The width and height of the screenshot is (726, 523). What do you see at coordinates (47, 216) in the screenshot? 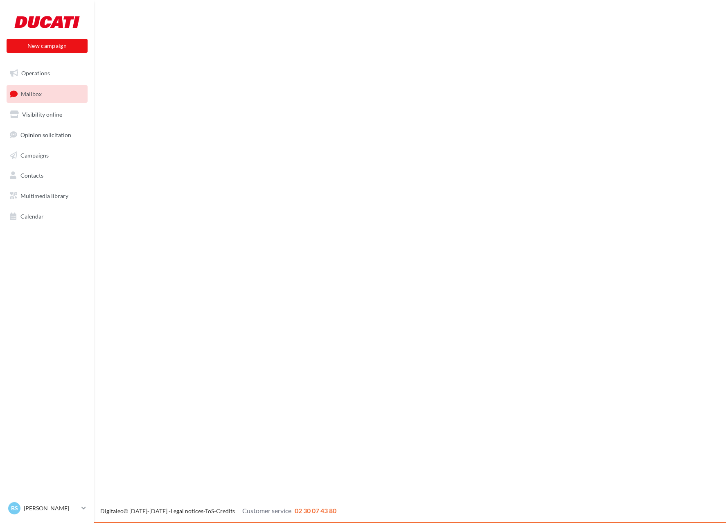
I see `a: Calendar` at bounding box center [47, 216].